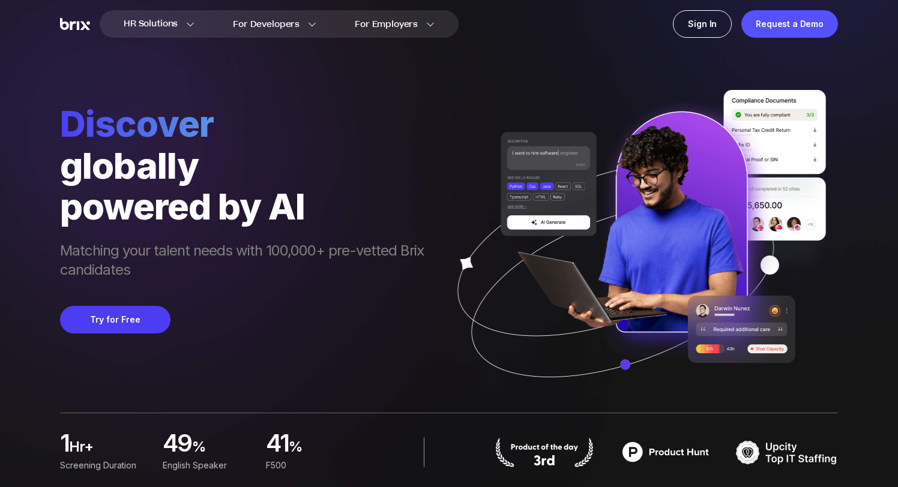 This screenshot has height=487, width=898. What do you see at coordinates (248, 124) in the screenshot?
I see `span: Discover` at bounding box center [248, 124].